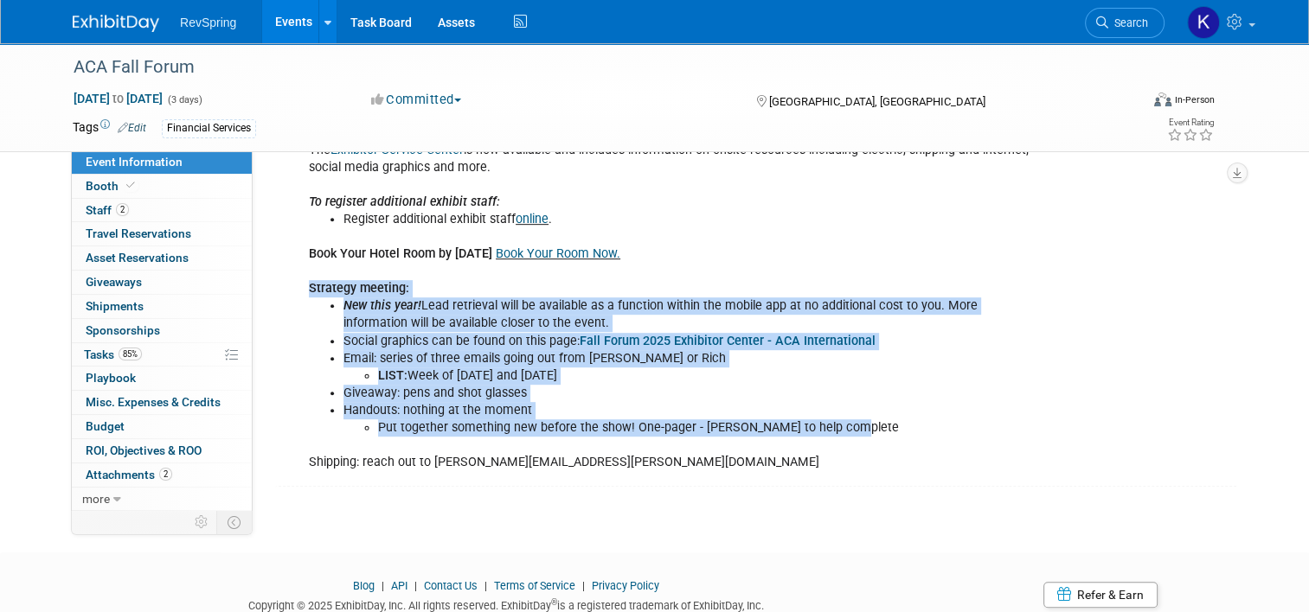 The height and width of the screenshot is (612, 1309). I want to click on i: New this year!, so click(382, 305).